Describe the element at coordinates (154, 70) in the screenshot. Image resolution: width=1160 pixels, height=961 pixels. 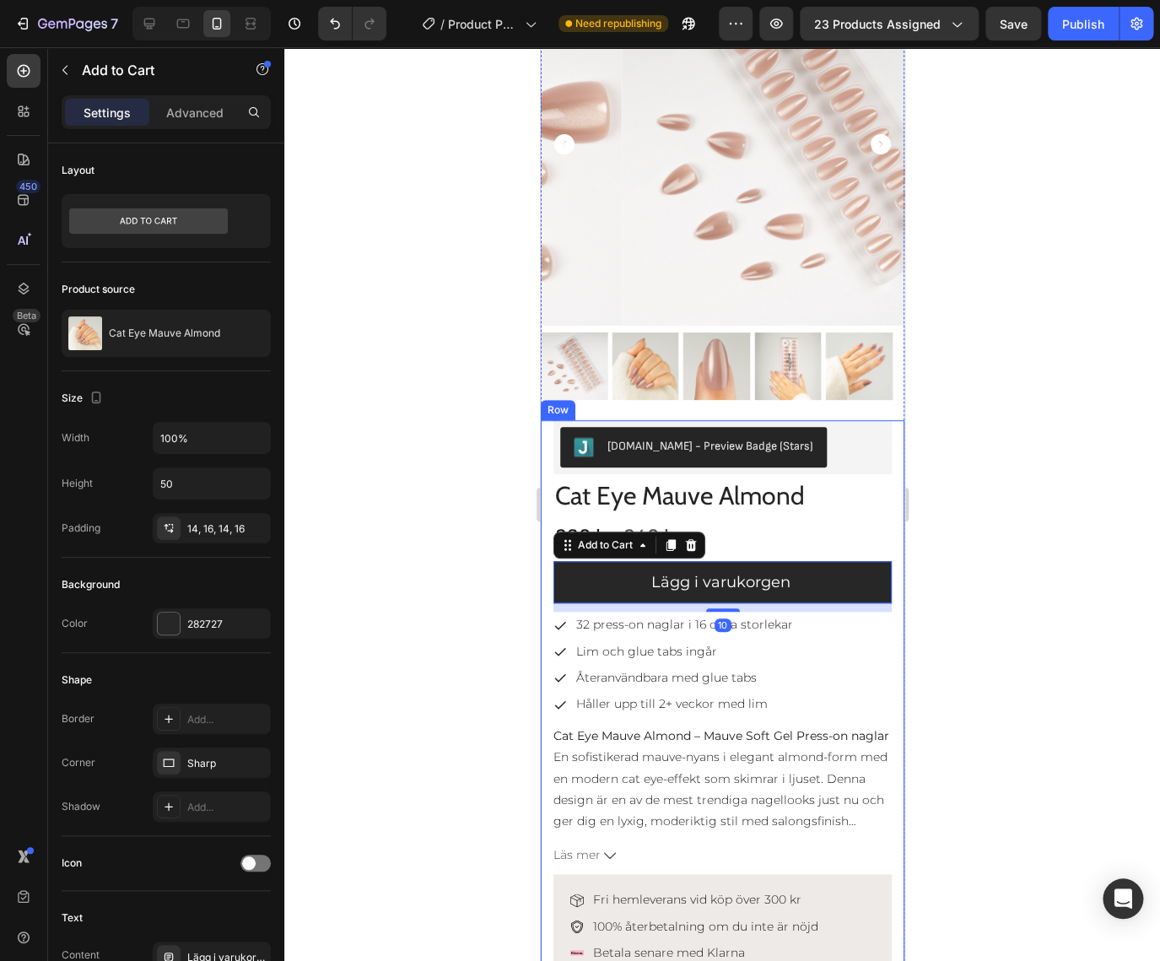
I see `p: Add to Cart` at that location.